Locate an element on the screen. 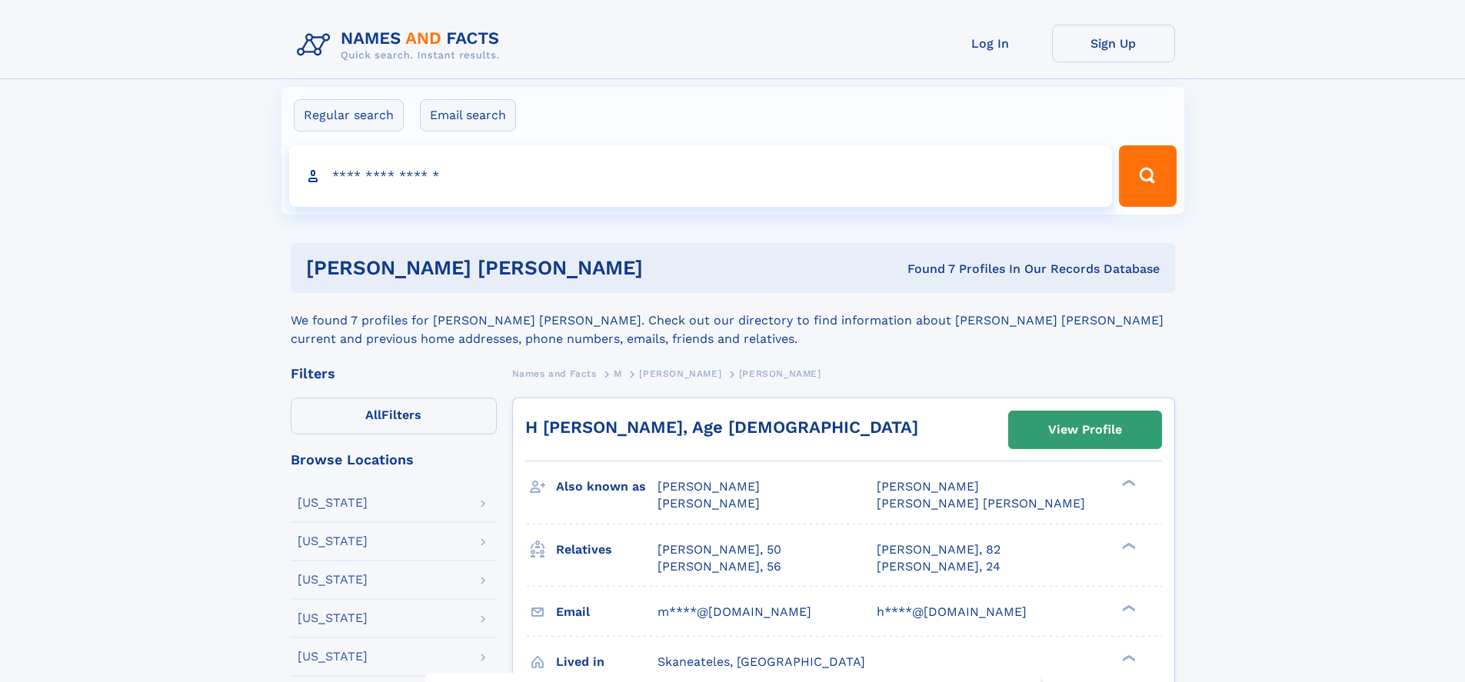 Image resolution: width=1465 pixels, height=682 pixels. h3: Email is located at coordinates (607, 612).